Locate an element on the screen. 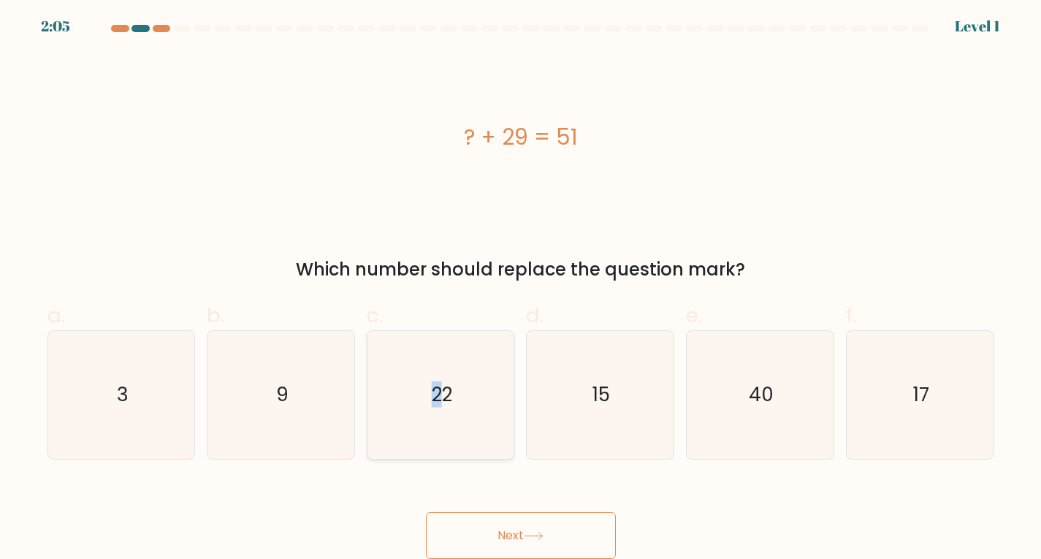 This screenshot has width=1041, height=559. div: 2:05 is located at coordinates (56, 26).